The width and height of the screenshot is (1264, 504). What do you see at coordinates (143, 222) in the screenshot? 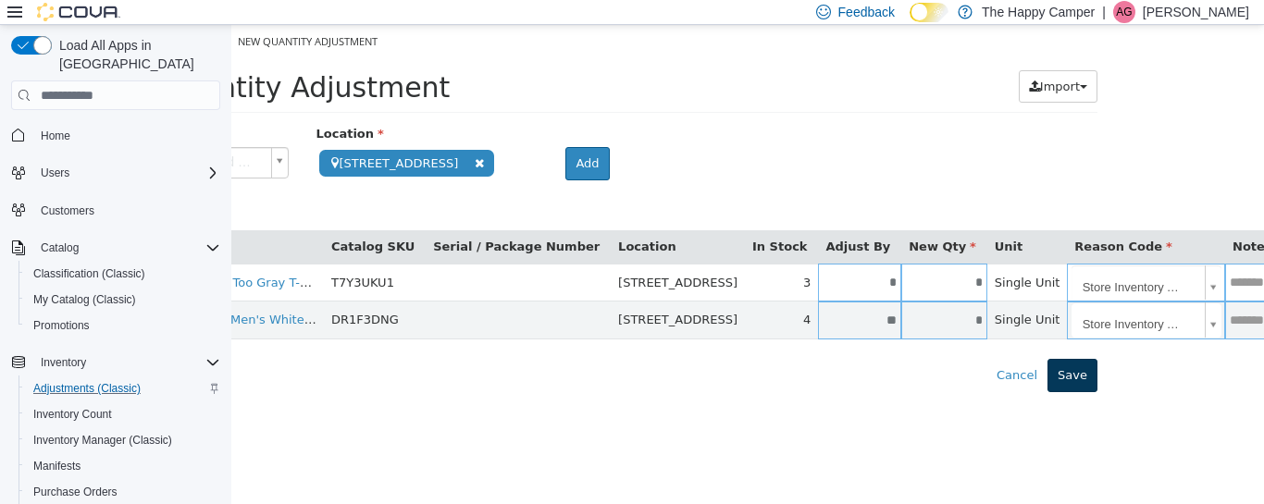
I see `button: Catalog SKU` at bounding box center [143, 222].